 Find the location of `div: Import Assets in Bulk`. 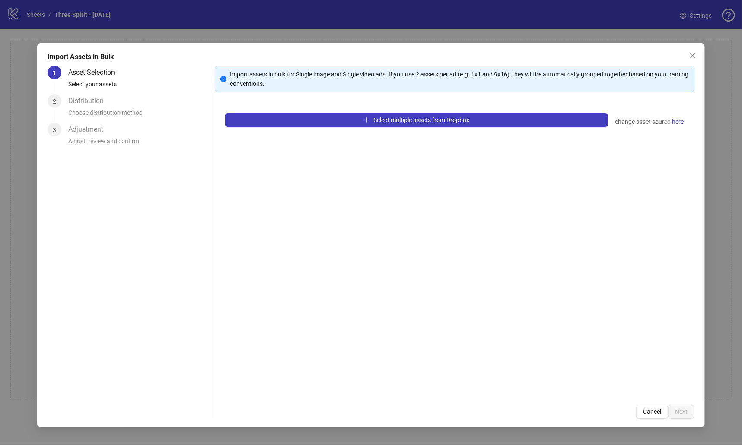

div: Import Assets in Bulk is located at coordinates (371, 57).